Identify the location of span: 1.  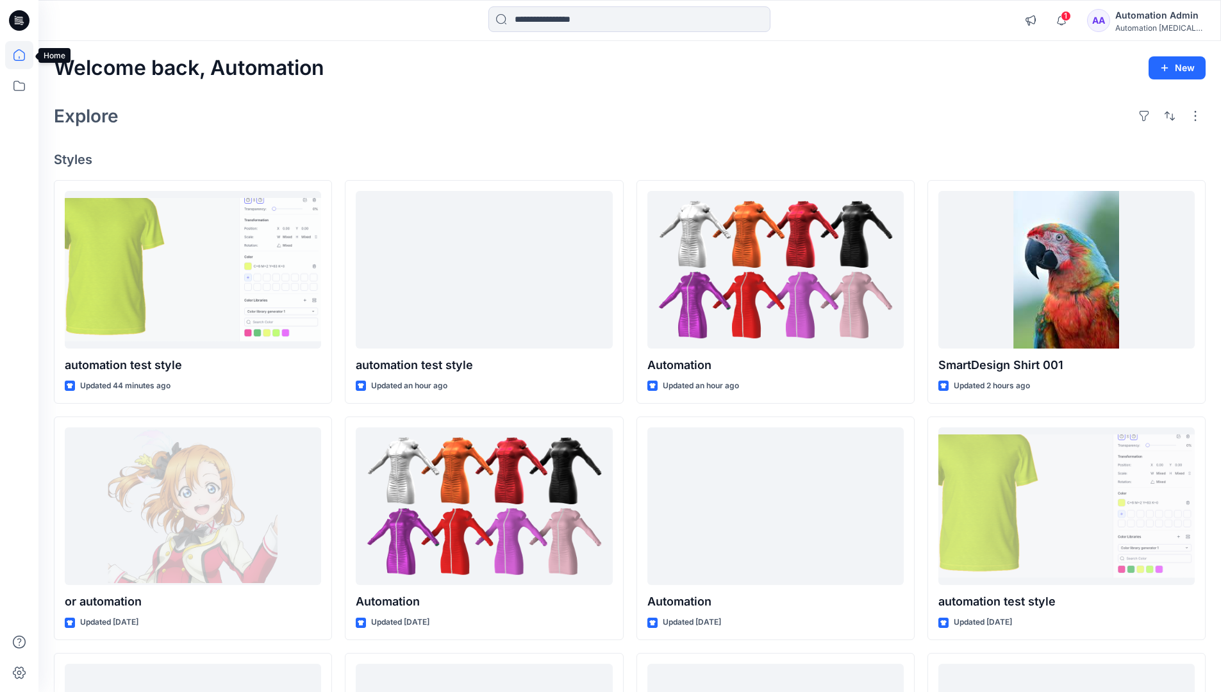
(1066, 16).